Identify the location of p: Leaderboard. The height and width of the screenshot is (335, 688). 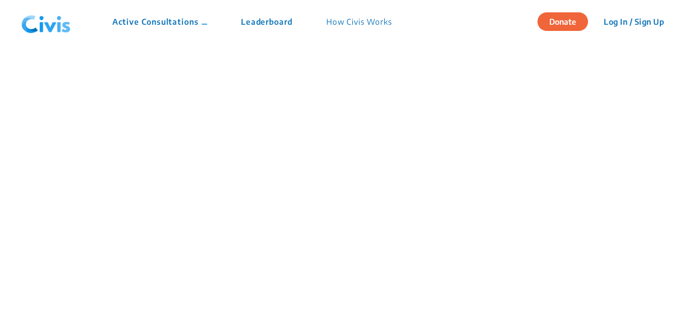
(267, 21).